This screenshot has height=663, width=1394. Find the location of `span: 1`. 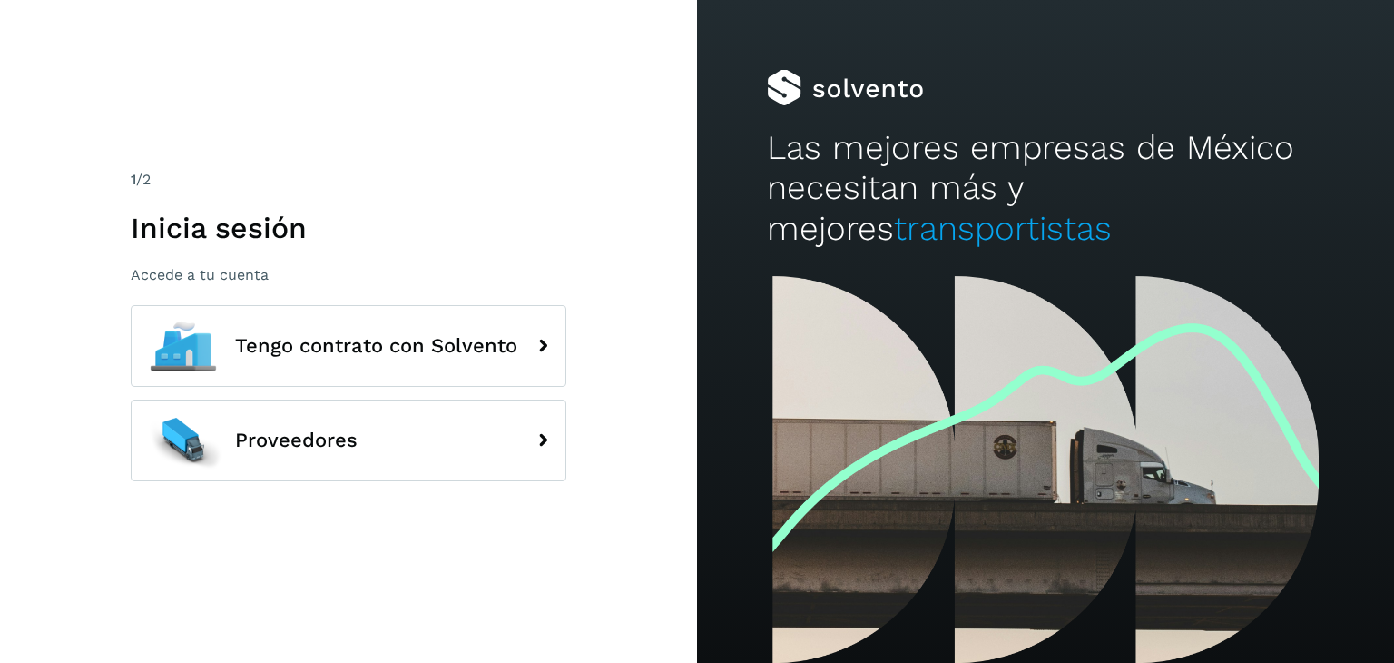

span: 1 is located at coordinates (133, 179).